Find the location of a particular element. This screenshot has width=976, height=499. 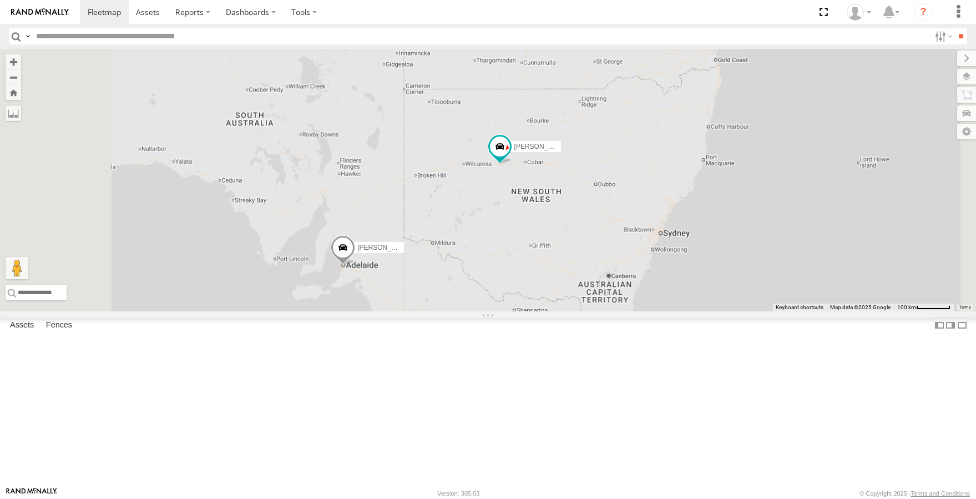

button: Zoom Home is located at coordinates (13, 92).